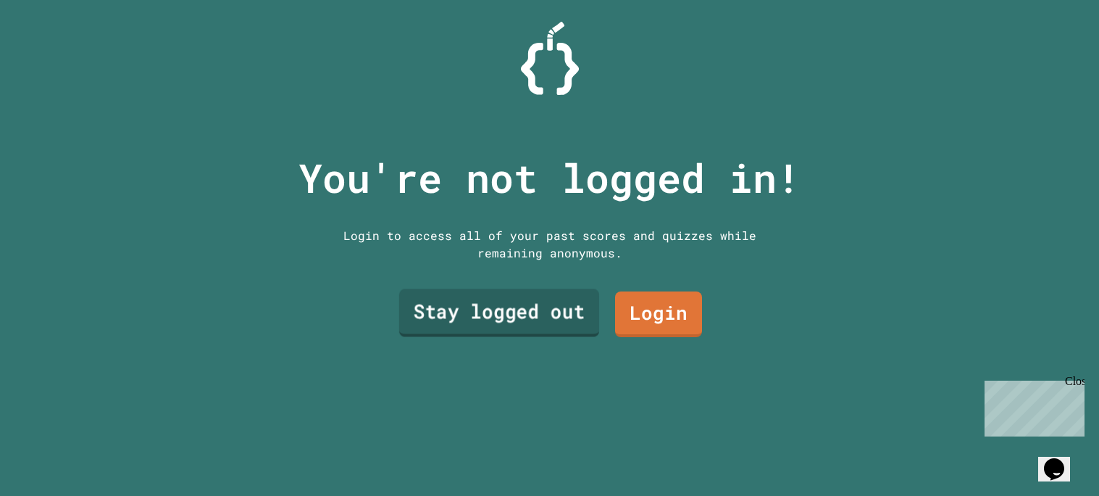  I want to click on p: You're not logged in!, so click(549, 178).